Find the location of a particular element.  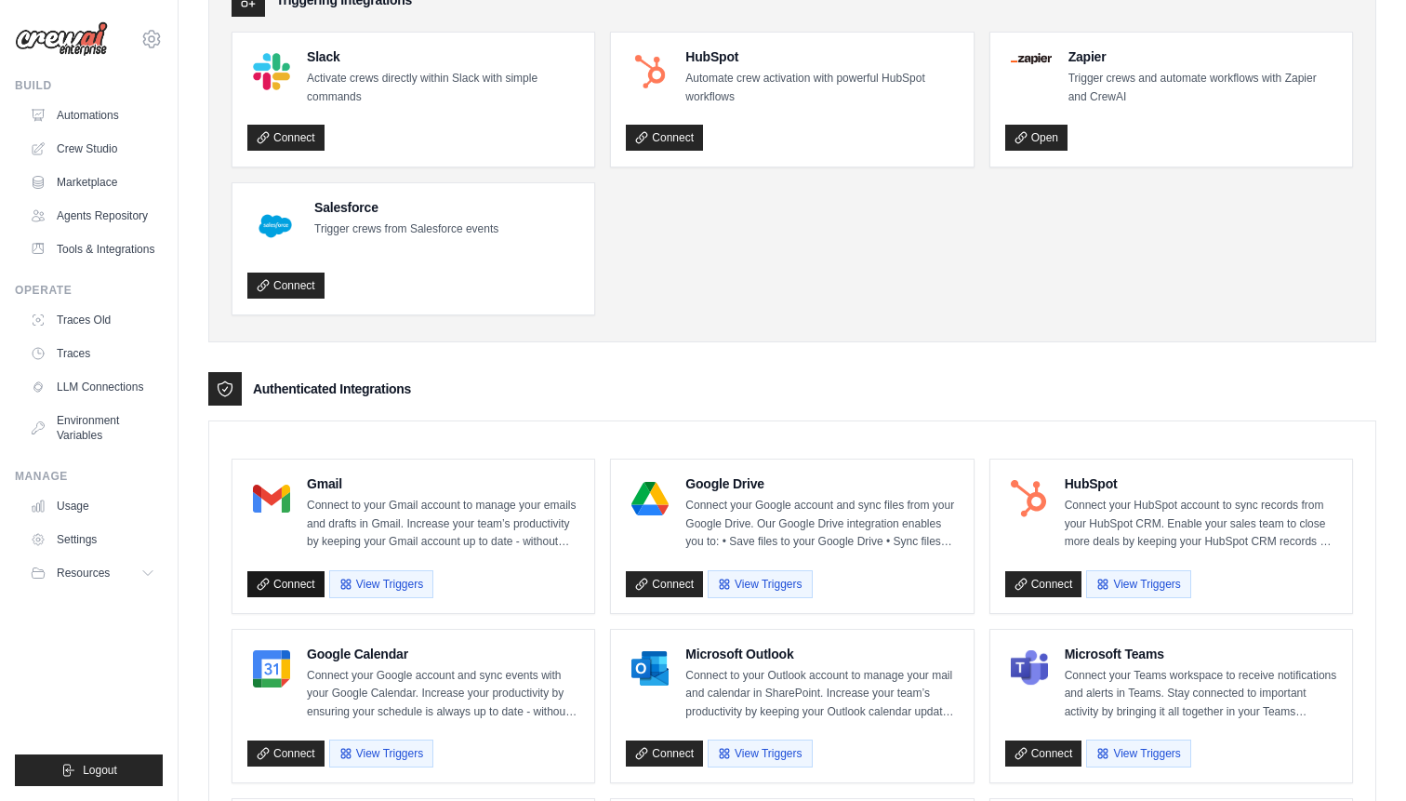

h4: Zapier is located at coordinates (1202, 57).